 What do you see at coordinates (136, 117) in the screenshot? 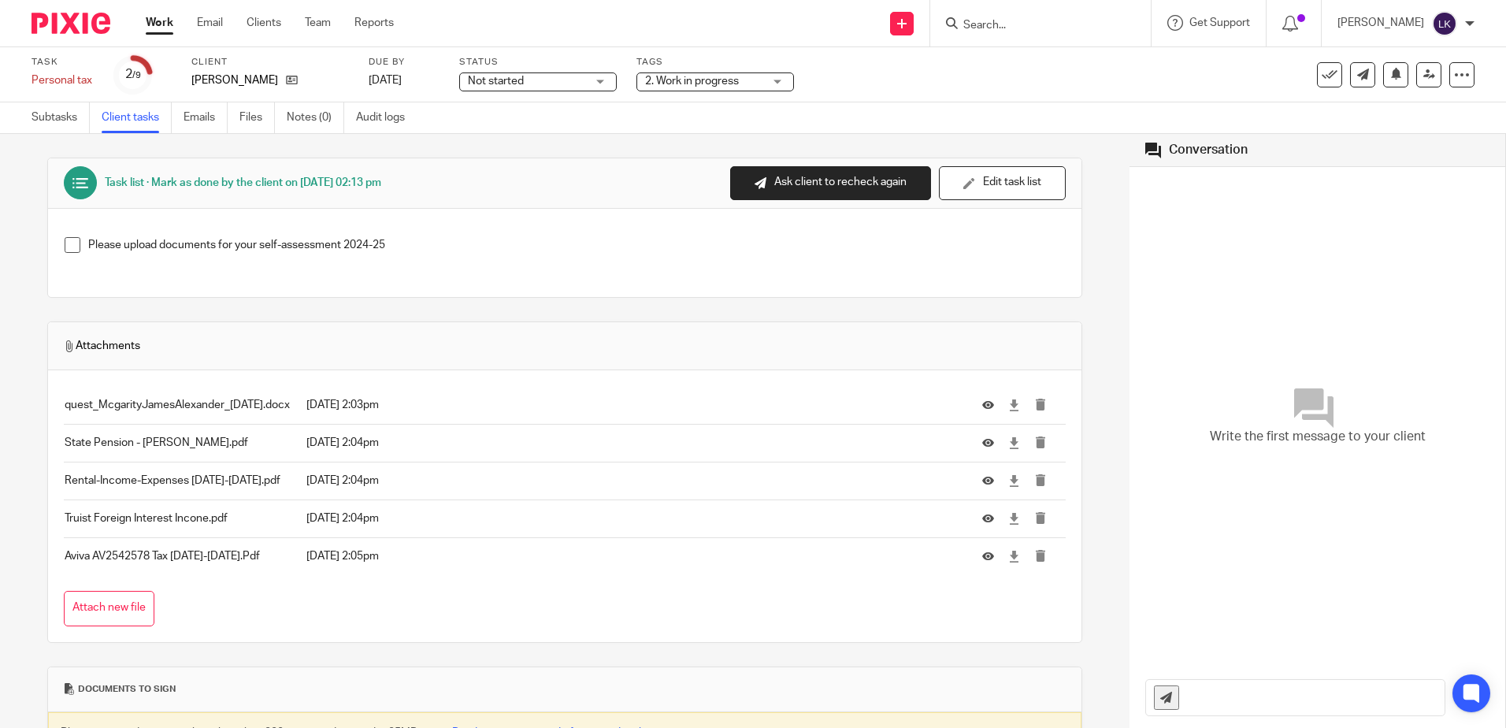
I see `a: Client tasks` at bounding box center [136, 117].